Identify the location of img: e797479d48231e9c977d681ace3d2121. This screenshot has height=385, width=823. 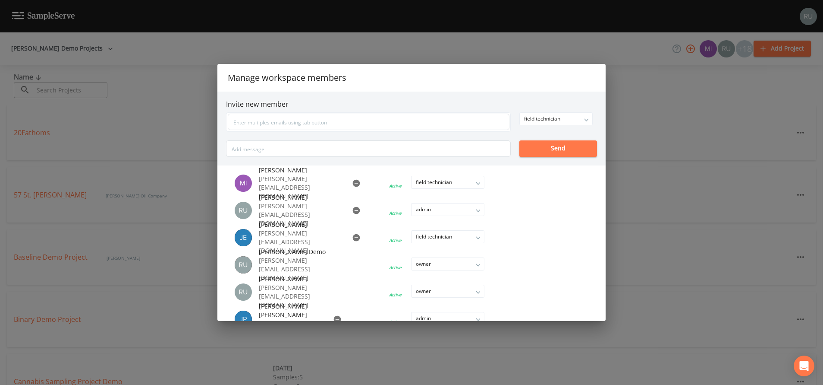
(243, 265).